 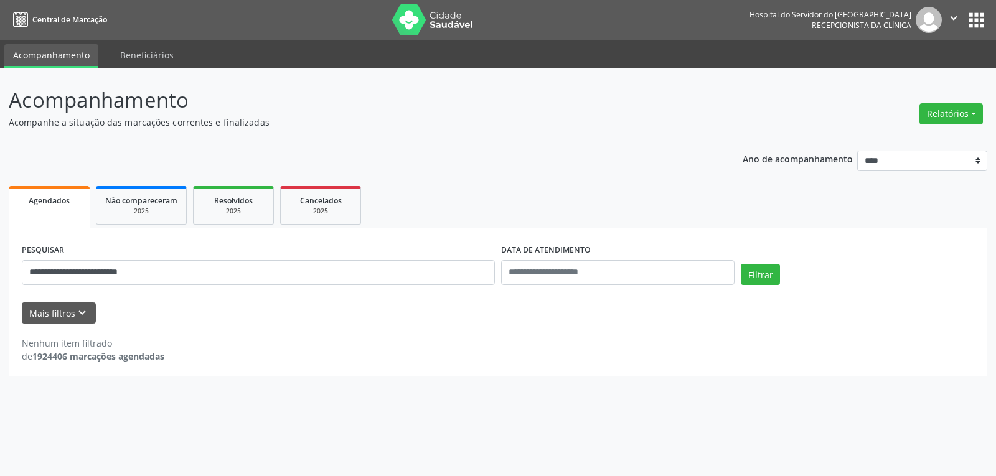 What do you see at coordinates (321, 201) in the screenshot?
I see `span: Cancelados` at bounding box center [321, 201].